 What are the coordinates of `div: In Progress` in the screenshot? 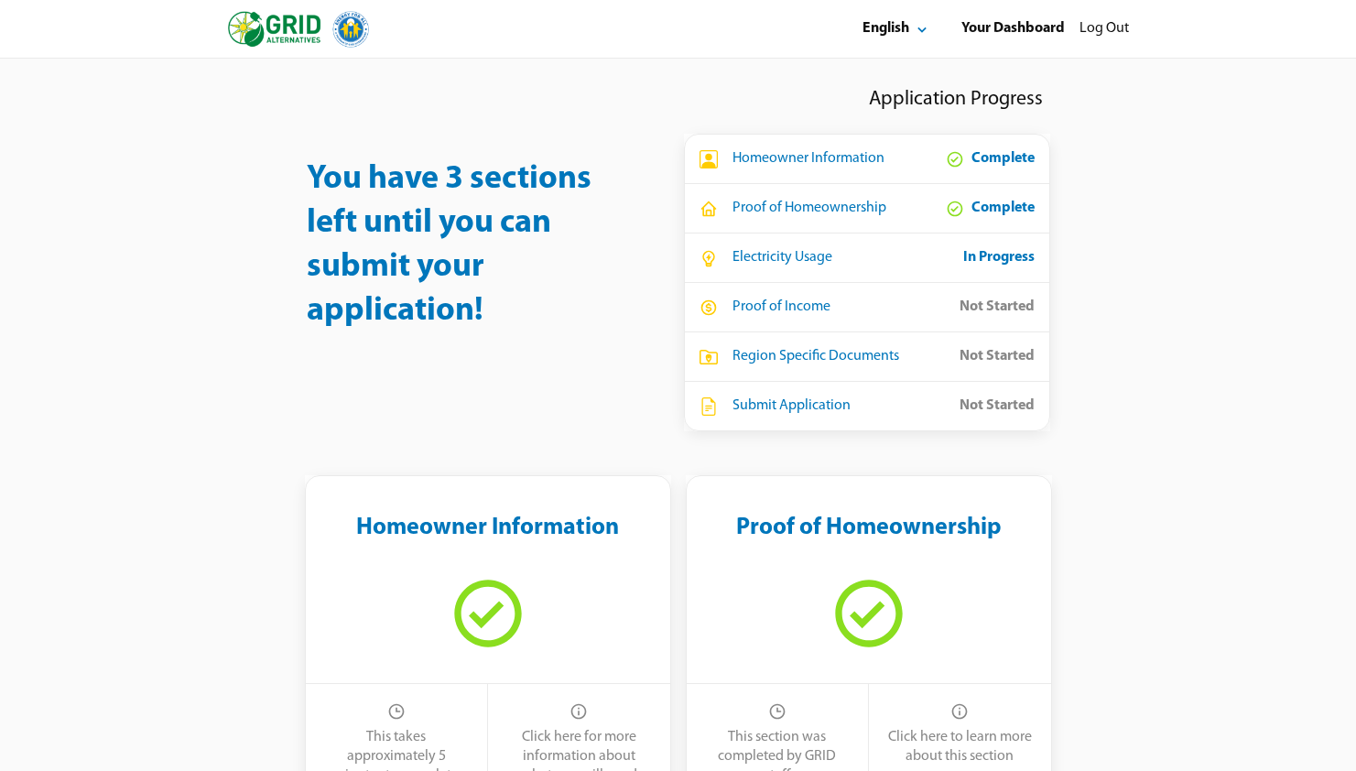 It's located at (999, 257).